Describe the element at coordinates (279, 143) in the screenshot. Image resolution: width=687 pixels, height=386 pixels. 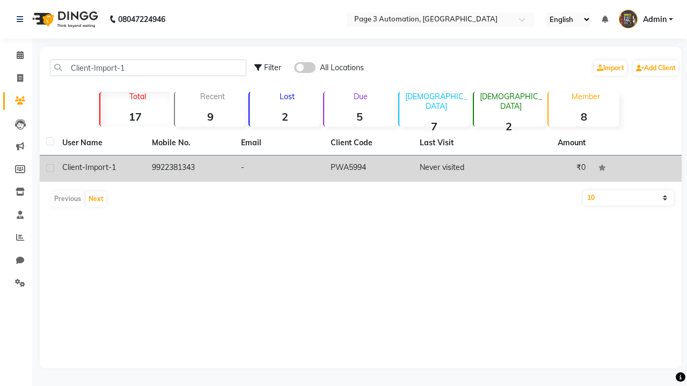
I see `th: Email` at that location.